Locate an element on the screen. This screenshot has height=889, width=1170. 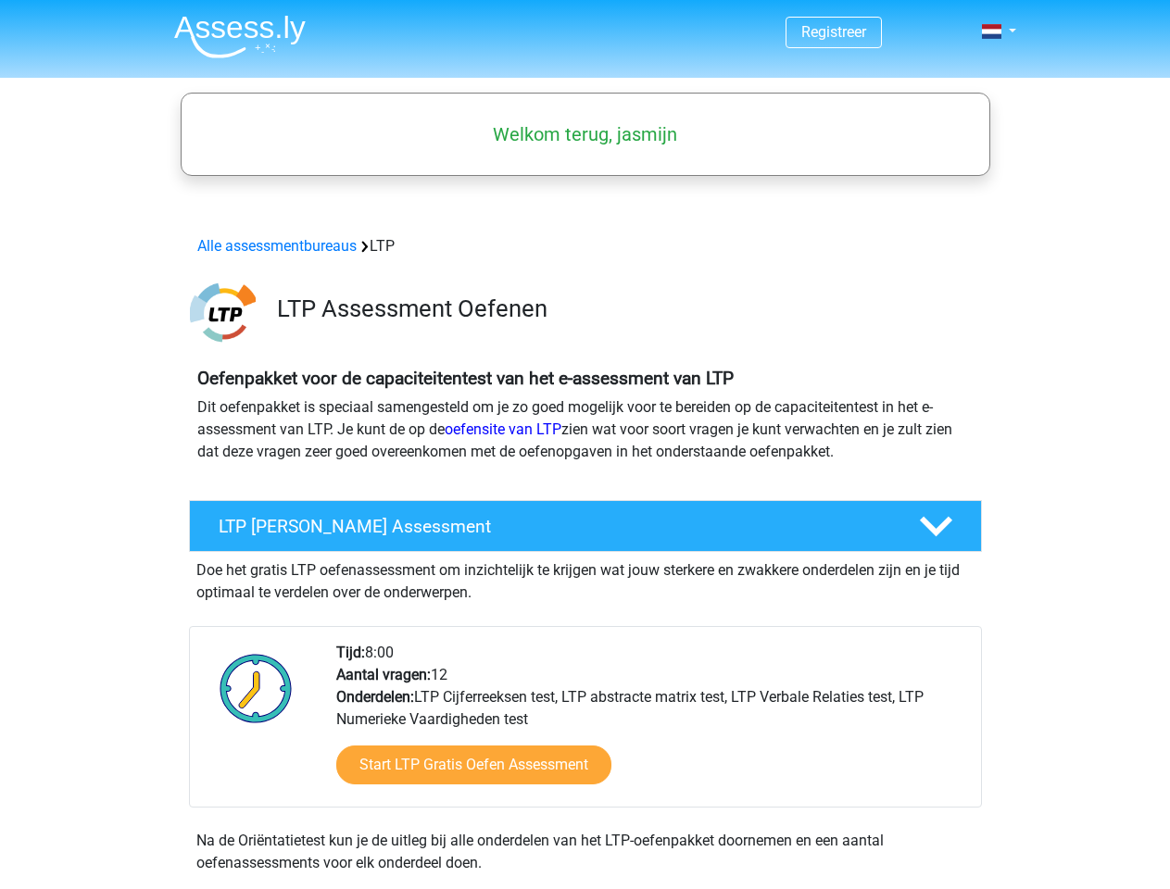
b: Tijd: is located at coordinates (350, 652).